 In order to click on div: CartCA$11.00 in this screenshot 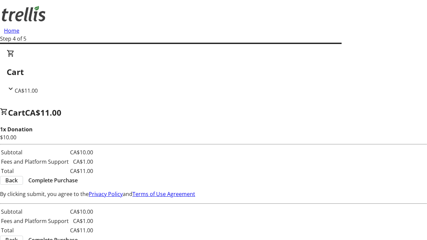, I will do `click(214, 72)`.